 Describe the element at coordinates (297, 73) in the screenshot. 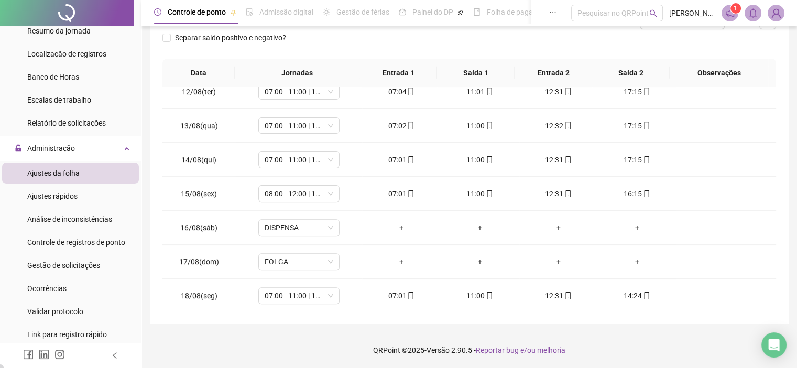

I see `th: Jornadas` at that location.